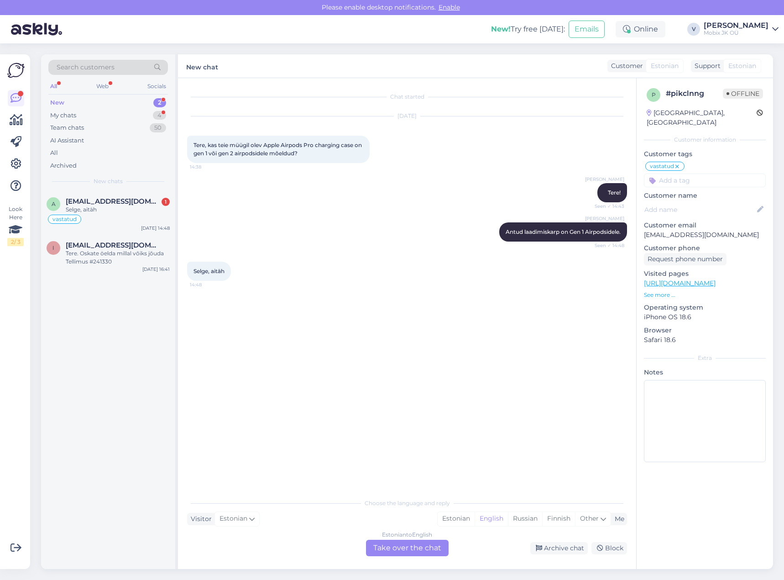 Image resolution: width=784 pixels, height=580 pixels. Describe the element at coordinates (202, 66) in the screenshot. I see `label: New chat` at that location.